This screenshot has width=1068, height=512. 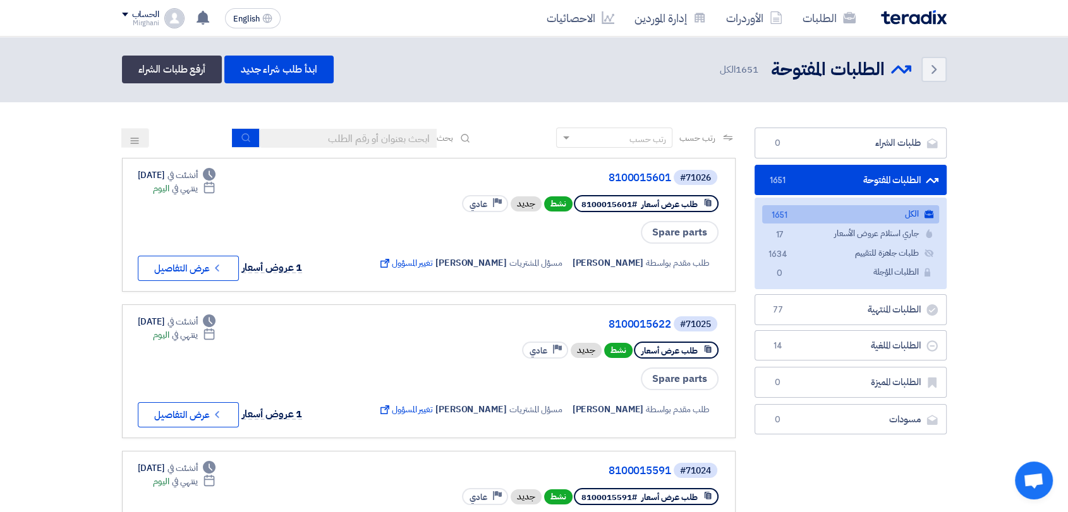 I want to click on a: إدارة الموردين, so click(x=670, y=18).